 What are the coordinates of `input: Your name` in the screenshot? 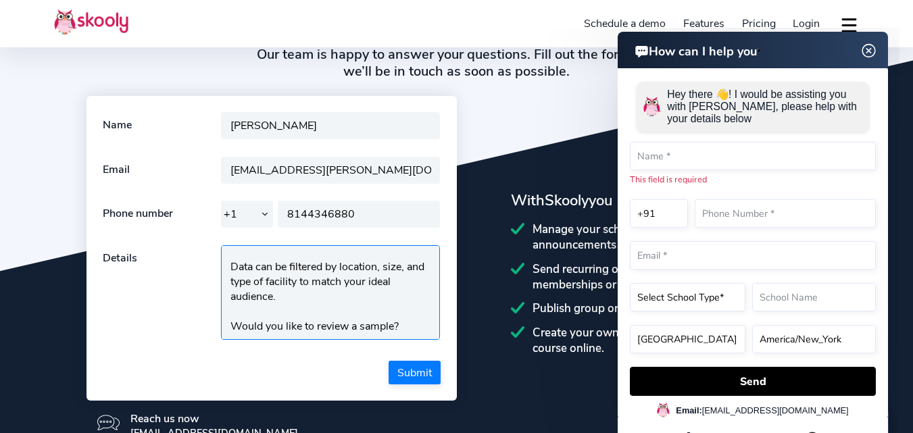 It's located at (331, 126).